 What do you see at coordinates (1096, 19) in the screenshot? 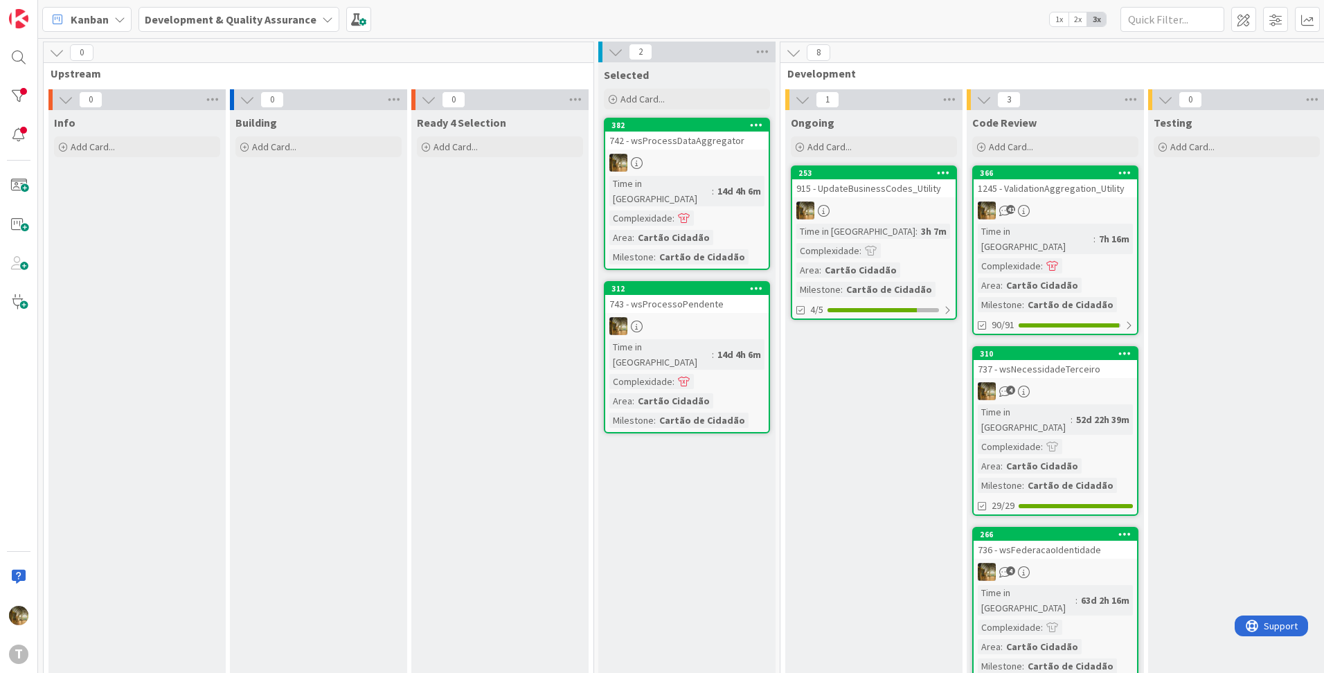
I see `span: 3x` at bounding box center [1096, 19].